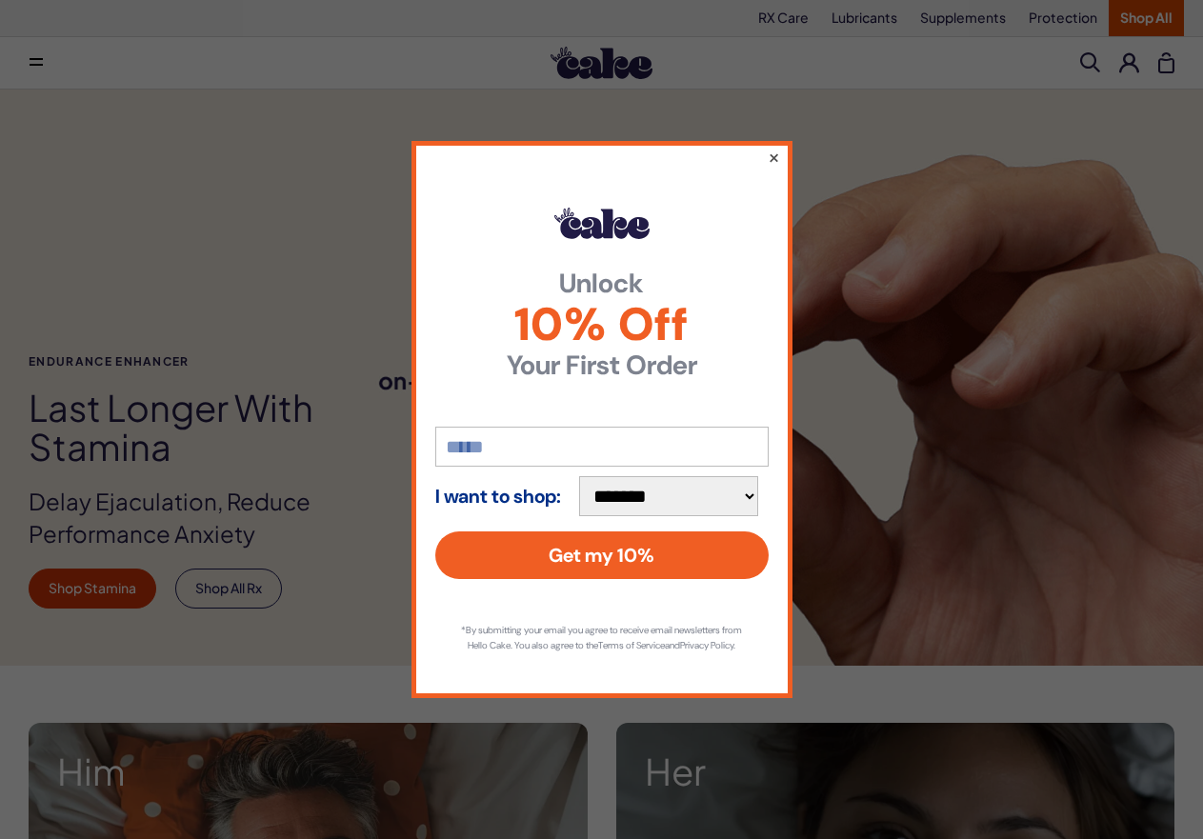  I want to click on img: Hello Cake, so click(602, 223).